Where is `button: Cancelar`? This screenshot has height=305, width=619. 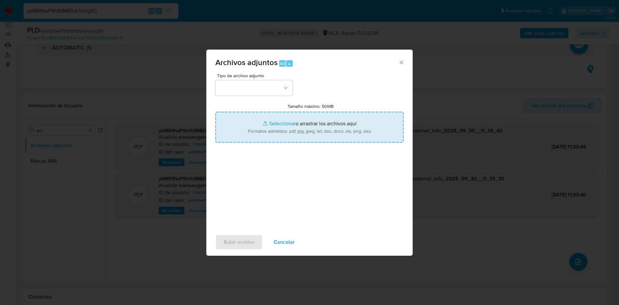 button: Cancelar is located at coordinates (284, 242).